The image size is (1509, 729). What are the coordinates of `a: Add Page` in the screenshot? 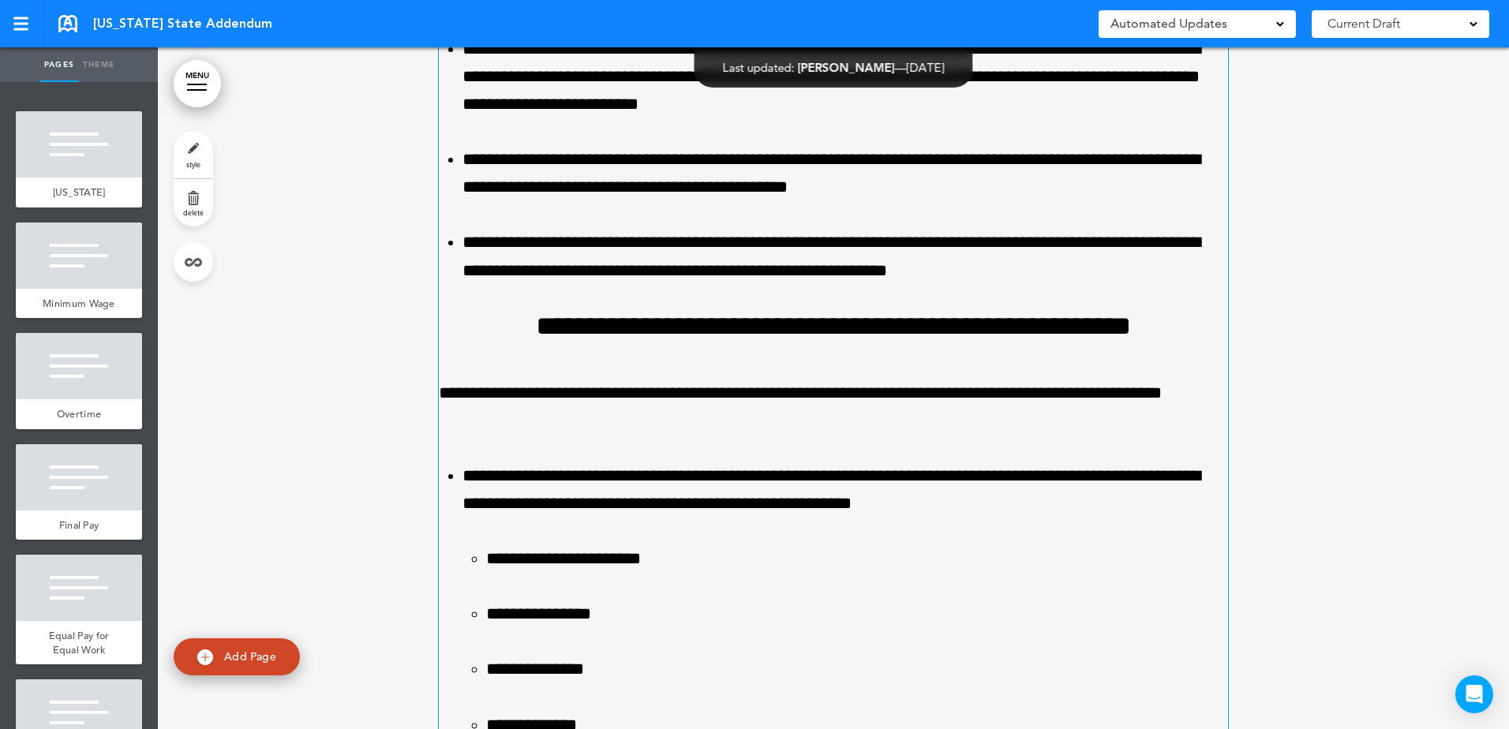 It's located at (237, 656).